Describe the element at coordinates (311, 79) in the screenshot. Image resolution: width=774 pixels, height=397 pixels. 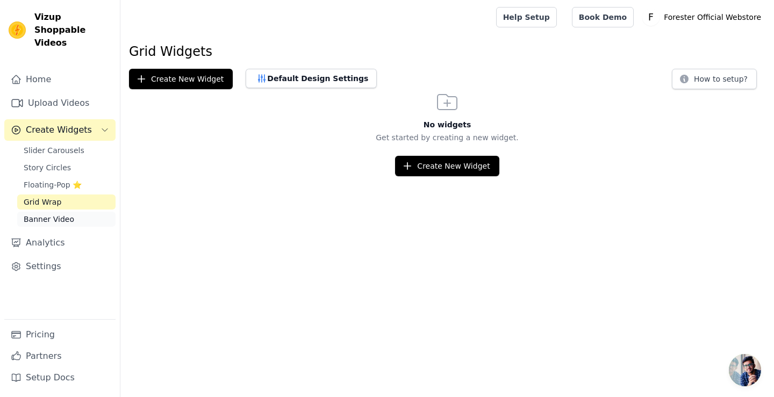
I see `button: Default Design Settings` at that location.